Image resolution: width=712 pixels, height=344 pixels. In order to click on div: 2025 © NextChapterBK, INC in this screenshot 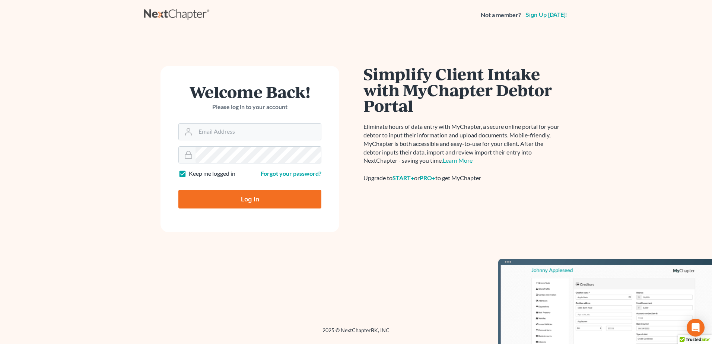, I will do `click(356, 333)`.